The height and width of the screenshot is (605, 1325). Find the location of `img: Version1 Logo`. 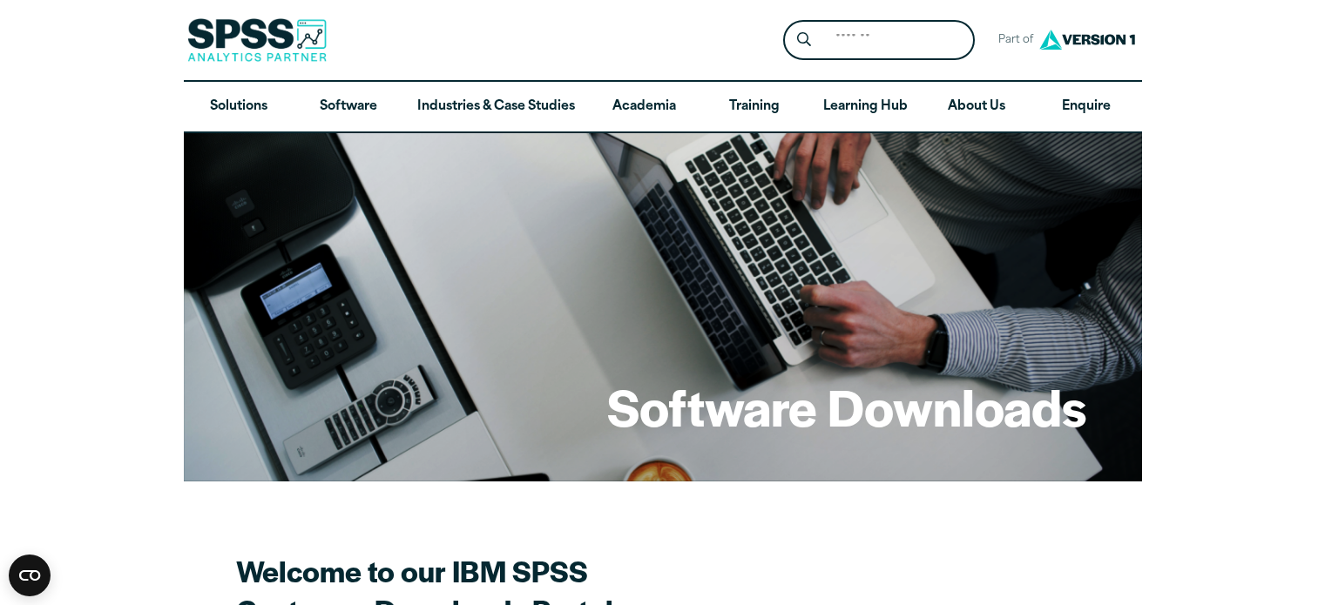

img: Version1 Logo is located at coordinates (1087, 39).